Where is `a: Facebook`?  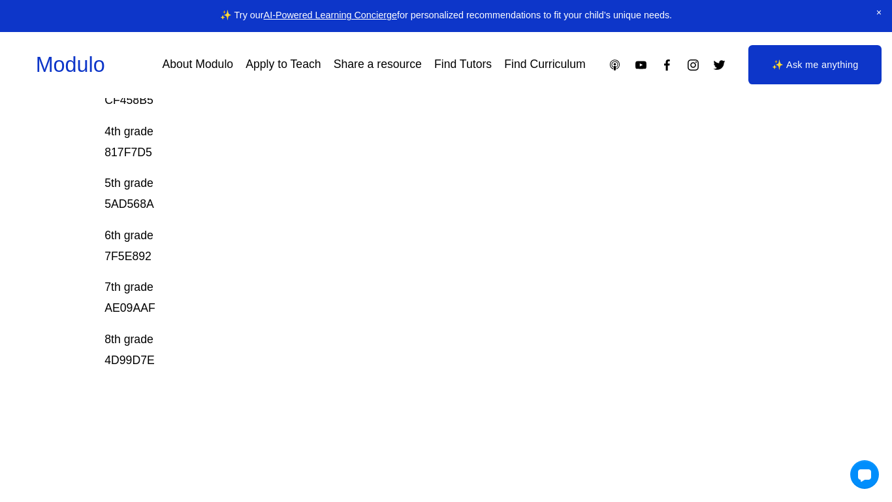 a: Facebook is located at coordinates (667, 65).